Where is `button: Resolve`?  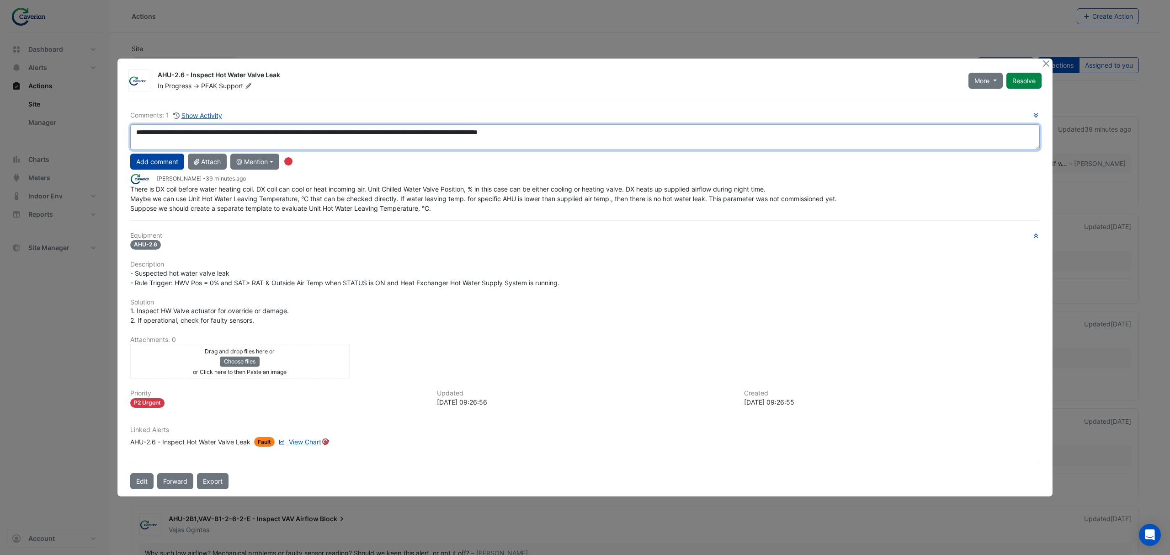 button: Resolve is located at coordinates (1024, 80).